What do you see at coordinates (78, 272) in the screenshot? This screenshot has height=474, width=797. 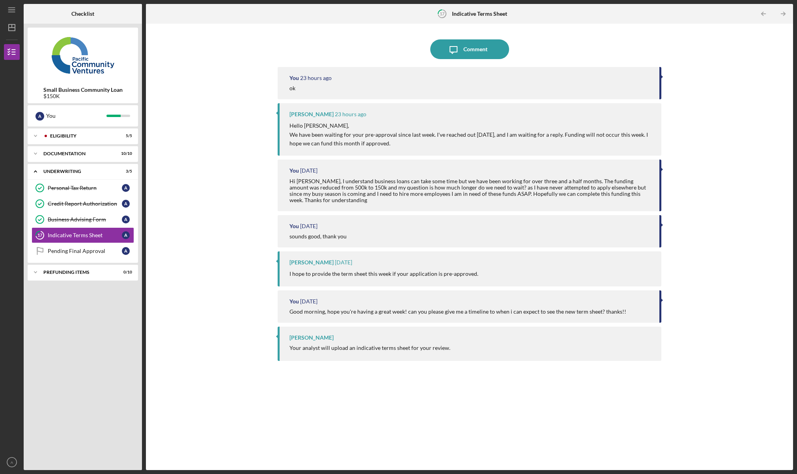 I see `div: Prefunding Items` at bounding box center [78, 272].